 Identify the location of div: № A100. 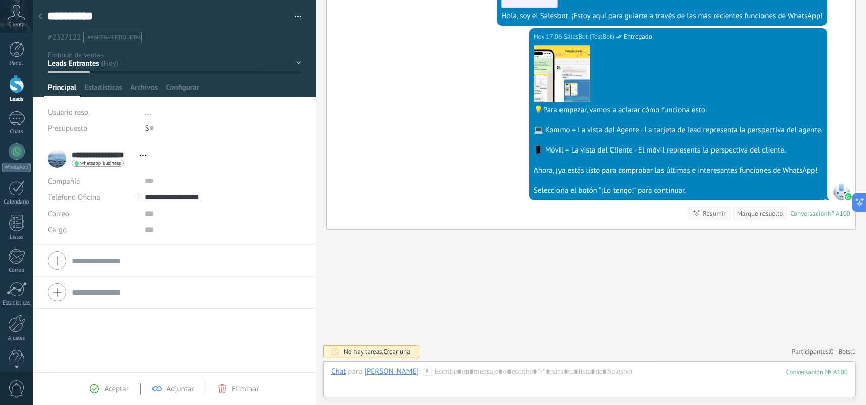
(839, 213).